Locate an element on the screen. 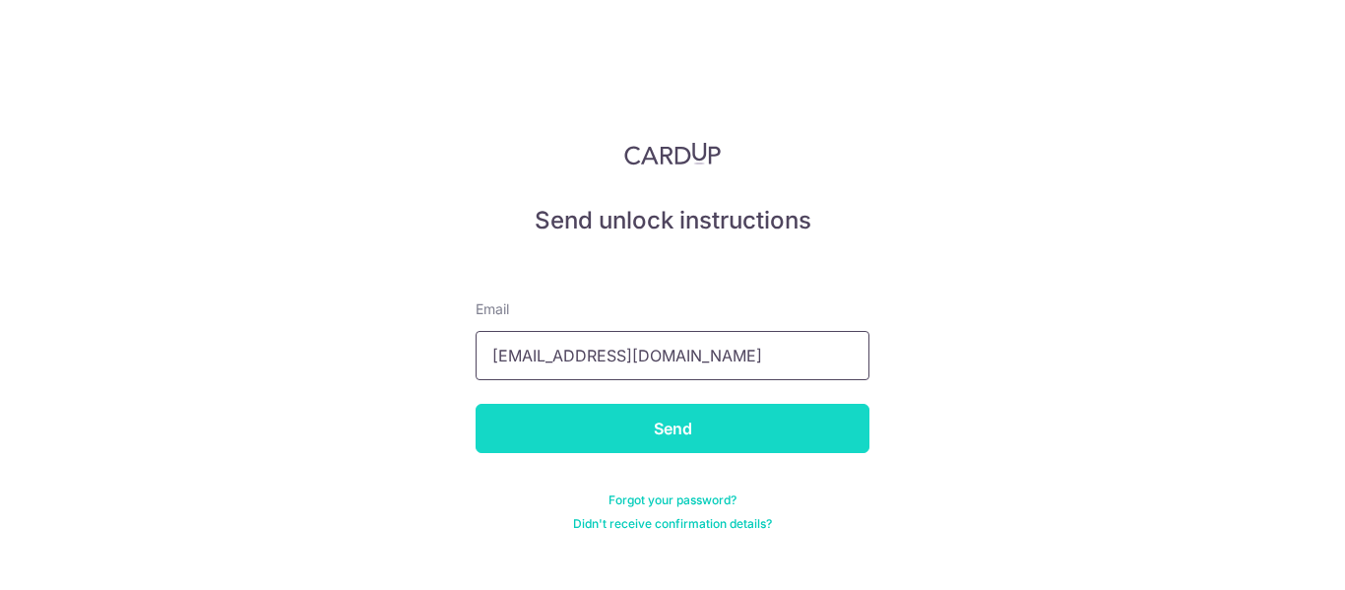 This screenshot has height=590, width=1345. a: Forgot your password? is located at coordinates (673, 500).